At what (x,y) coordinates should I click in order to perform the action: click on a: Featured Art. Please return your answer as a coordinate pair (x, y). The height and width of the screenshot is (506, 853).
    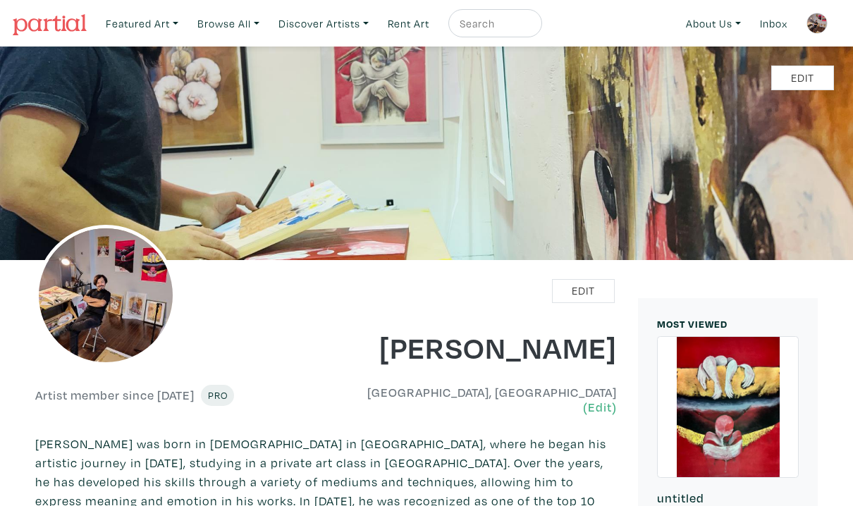
    Looking at the image, I should click on (142, 23).